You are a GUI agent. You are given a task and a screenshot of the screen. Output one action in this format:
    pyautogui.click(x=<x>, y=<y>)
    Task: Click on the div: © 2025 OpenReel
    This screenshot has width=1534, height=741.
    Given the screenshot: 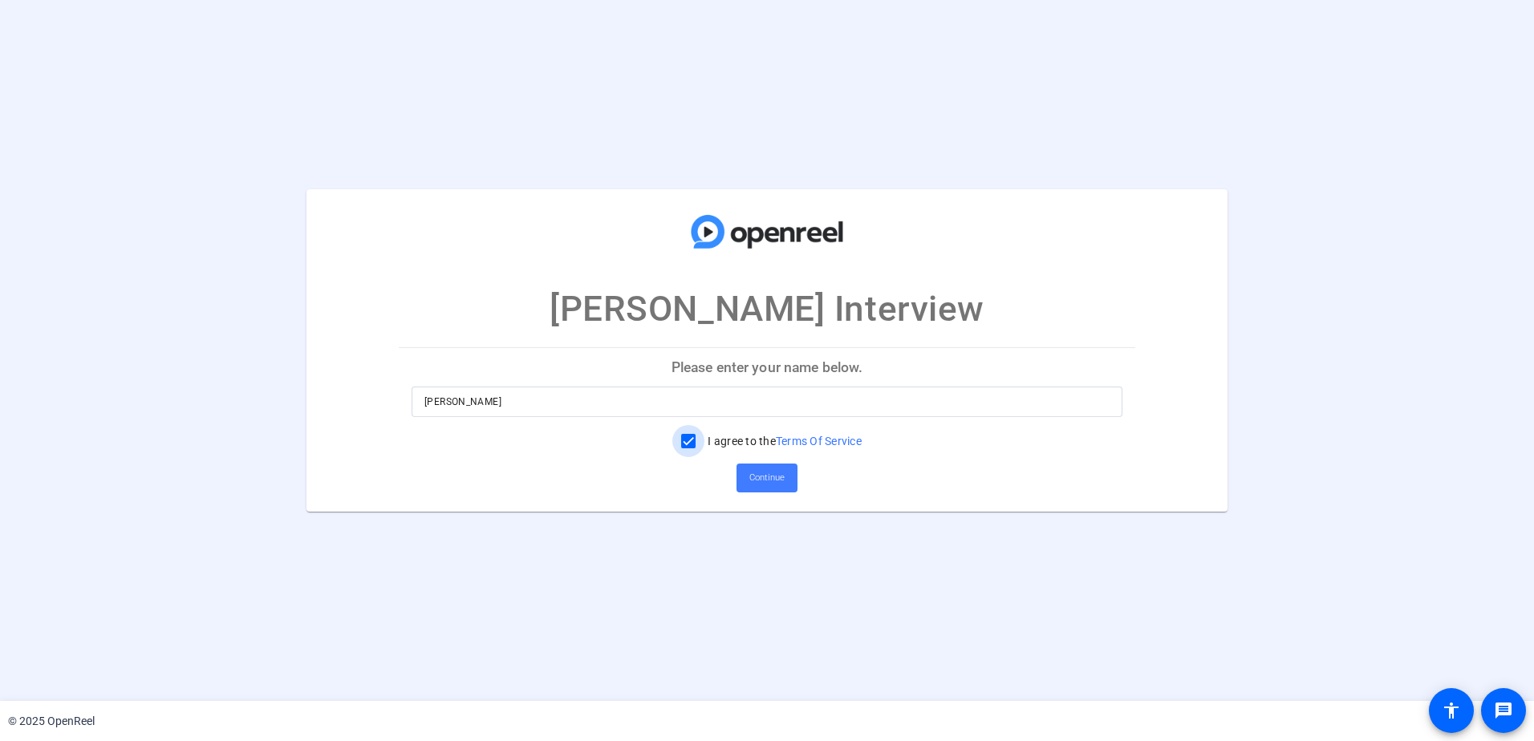 What is the action you would take?
    pyautogui.click(x=51, y=721)
    